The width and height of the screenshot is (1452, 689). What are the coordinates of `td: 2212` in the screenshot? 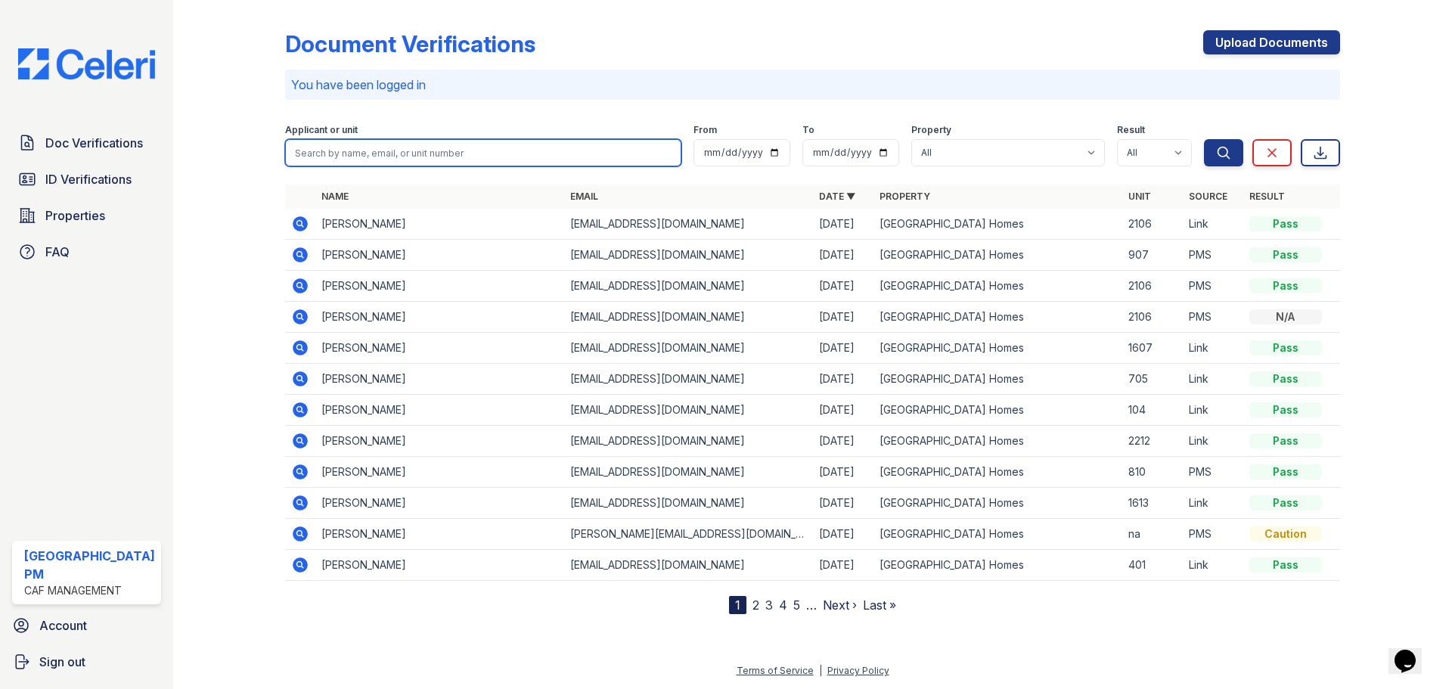 It's located at (1153, 441).